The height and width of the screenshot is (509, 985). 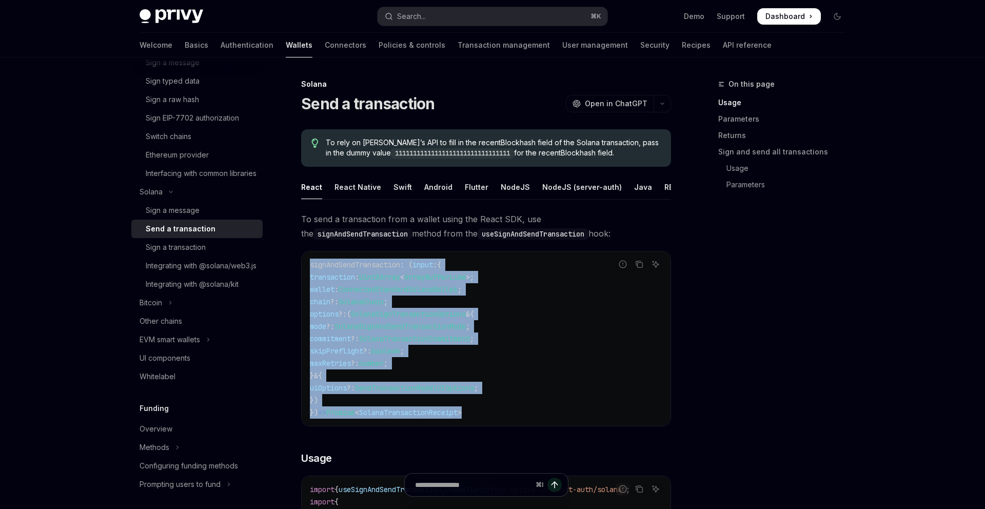 What do you see at coordinates (330, 363) in the screenshot?
I see `span: maxRetries` at bounding box center [330, 363].